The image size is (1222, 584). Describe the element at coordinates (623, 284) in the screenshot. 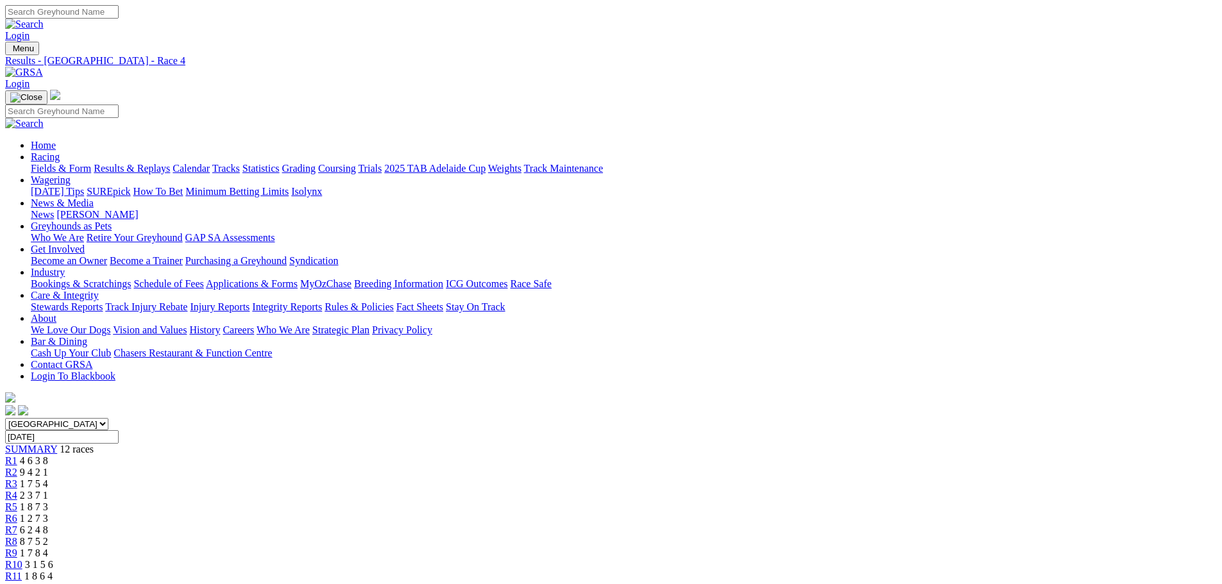

I see `div: Industry` at that location.